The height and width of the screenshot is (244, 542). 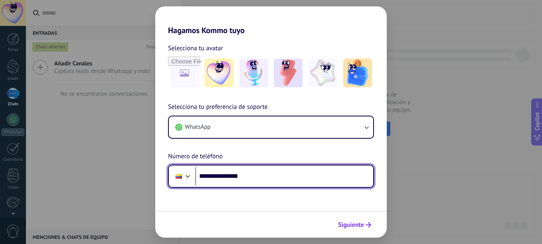 I want to click on button: Siguiente, so click(x=354, y=225).